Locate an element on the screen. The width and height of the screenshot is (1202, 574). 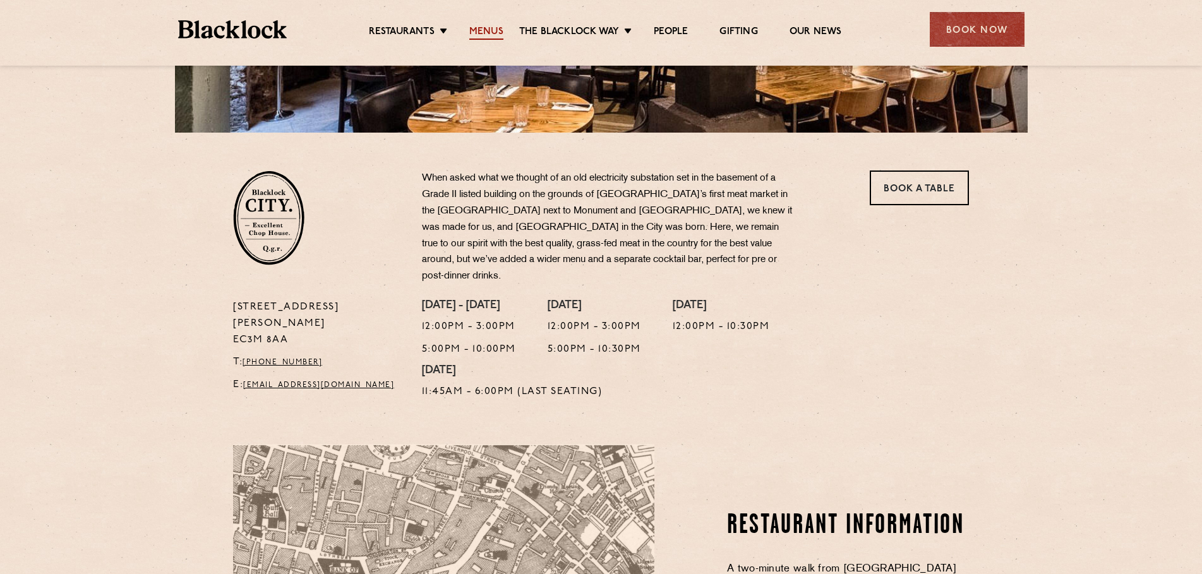
p: 11:45am - 6:00pm (Last Seating) is located at coordinates (512, 392).